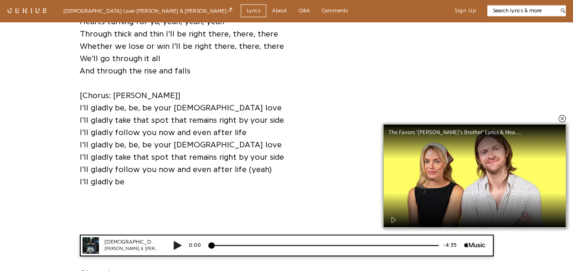 The width and height of the screenshot is (573, 271). What do you see at coordinates (521, 10) in the screenshot?
I see `input: Search lyrics & more` at bounding box center [521, 10].